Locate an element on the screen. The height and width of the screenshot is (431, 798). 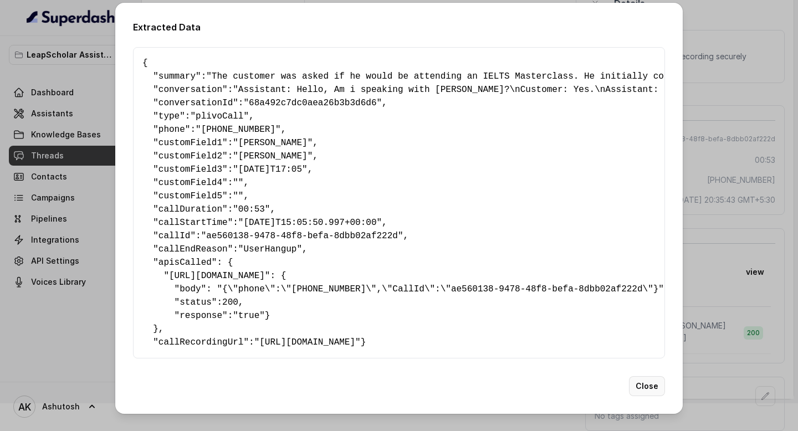
button: Close is located at coordinates (647, 386).